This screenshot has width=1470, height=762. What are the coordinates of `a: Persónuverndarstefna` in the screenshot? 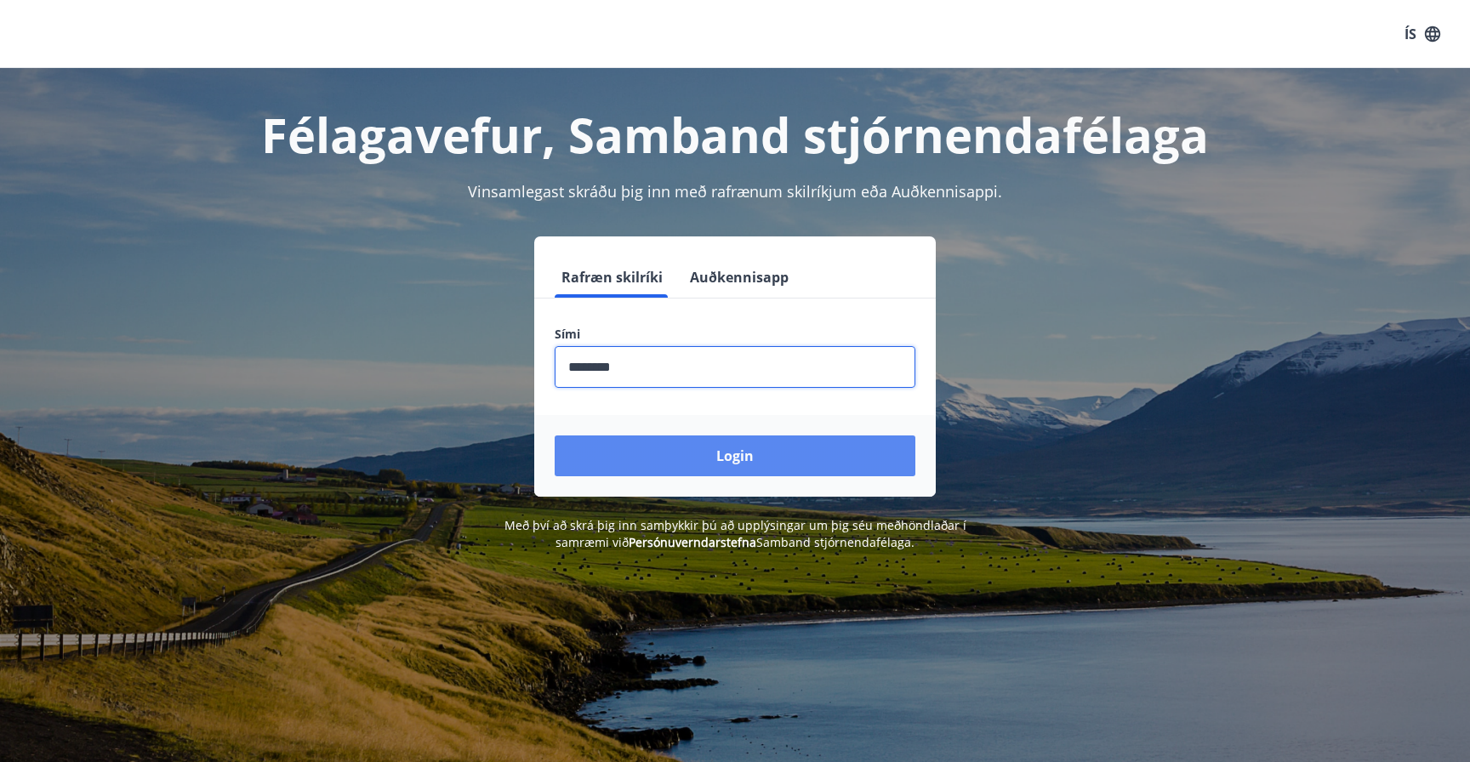 It's located at (692, 542).